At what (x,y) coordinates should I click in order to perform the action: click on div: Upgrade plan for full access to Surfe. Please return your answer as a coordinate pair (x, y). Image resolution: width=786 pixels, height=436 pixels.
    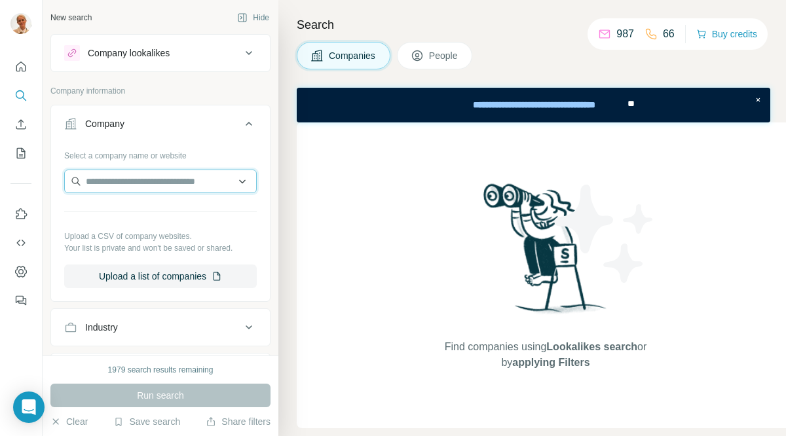
    Looking at the image, I should click on (237, 17).